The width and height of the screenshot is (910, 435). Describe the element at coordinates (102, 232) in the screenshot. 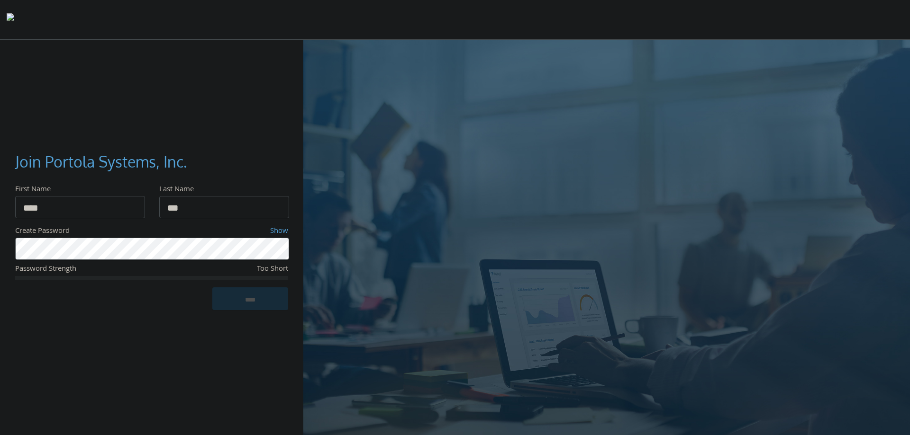

I see `div: Create Password` at that location.